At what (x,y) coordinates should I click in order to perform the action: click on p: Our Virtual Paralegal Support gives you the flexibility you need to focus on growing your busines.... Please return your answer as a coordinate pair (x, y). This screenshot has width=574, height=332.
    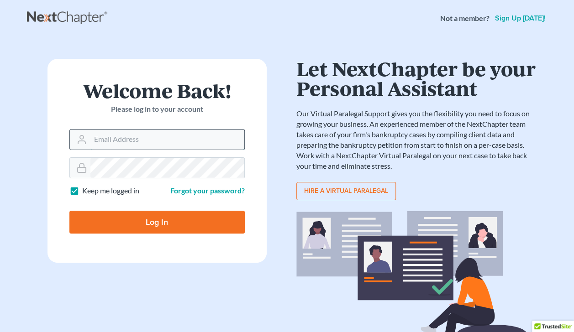
    Looking at the image, I should click on (417, 140).